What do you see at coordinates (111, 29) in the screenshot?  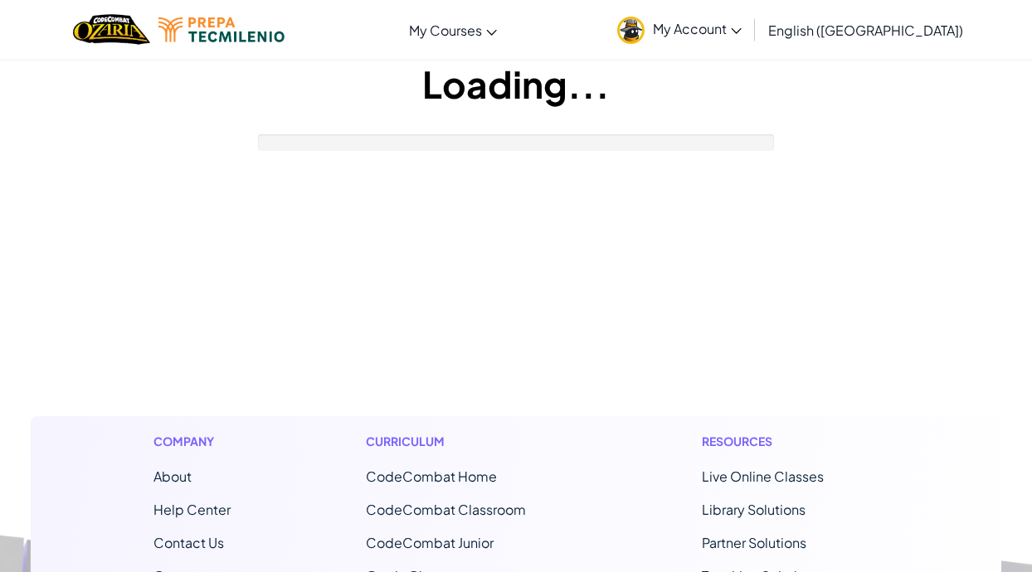 I see `a: Ozaria by CodeCombat logo` at bounding box center [111, 29].